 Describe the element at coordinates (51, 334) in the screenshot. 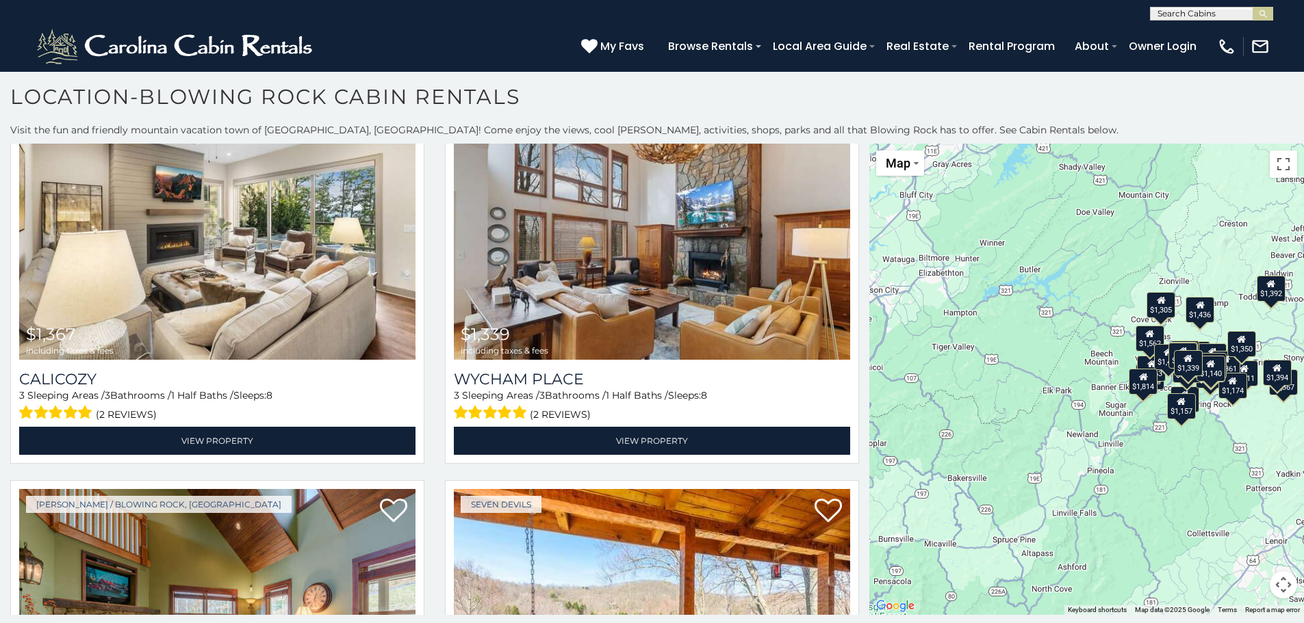

I see `span: $1,367` at that location.